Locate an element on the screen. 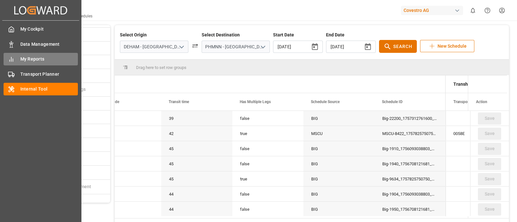  span: Search is located at coordinates (402, 46).